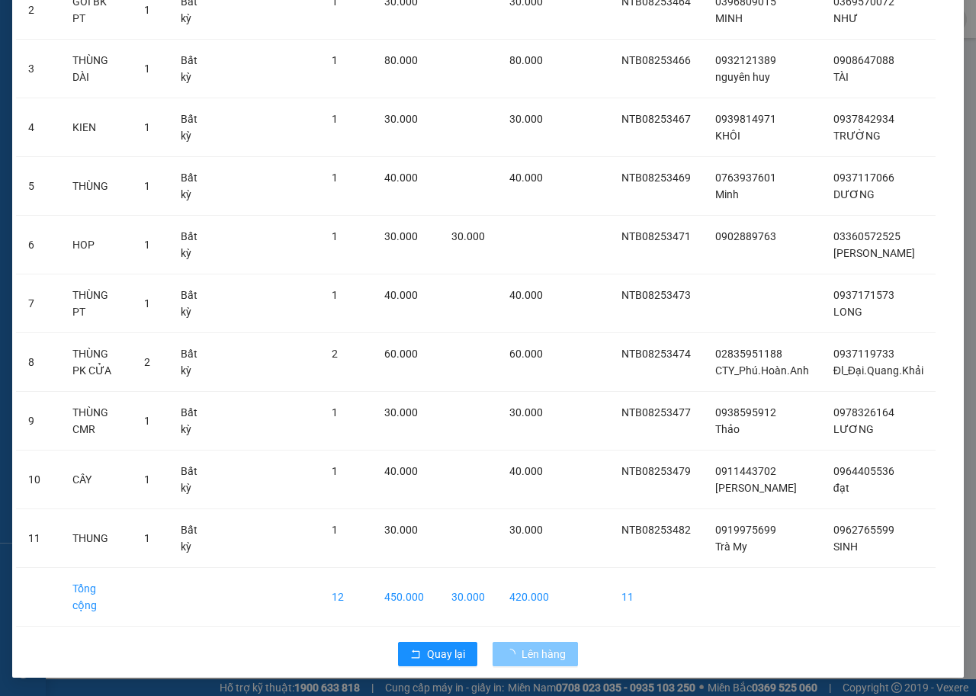 The width and height of the screenshot is (976, 696). Describe the element at coordinates (529, 597) in the screenshot. I see `td: 420.000` at that location.